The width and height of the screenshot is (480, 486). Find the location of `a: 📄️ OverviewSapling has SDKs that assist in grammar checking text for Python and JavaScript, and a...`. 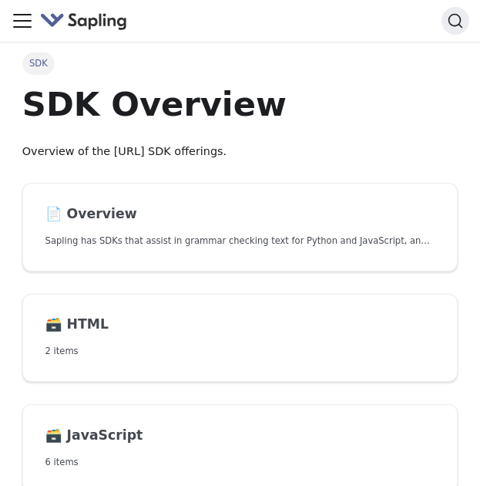

a: 📄️ OverviewSapling has SDKs that assist in grammar checking text for Python and JavaScript, and a... is located at coordinates (240, 227).